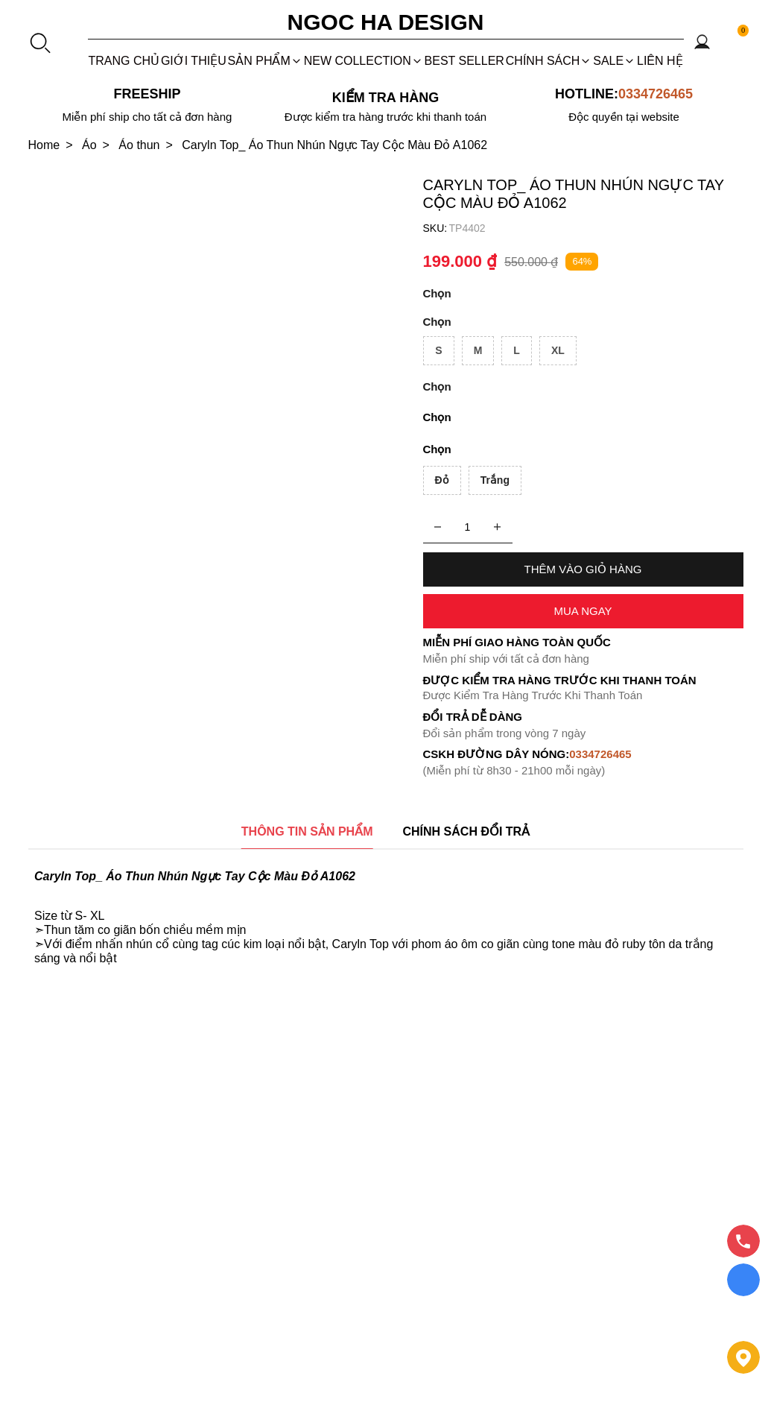 This screenshot has width=771, height=1411. What do you see at coordinates (625, 117) in the screenshot?
I see `h6: Độc quyền tại website` at bounding box center [625, 117].